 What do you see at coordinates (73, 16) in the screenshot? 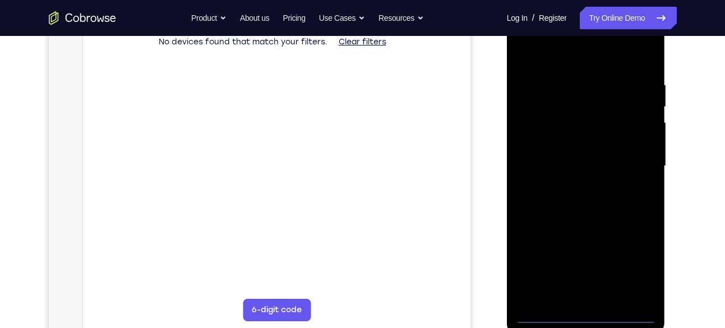
I see `h1: Connect` at bounding box center [73, 16].